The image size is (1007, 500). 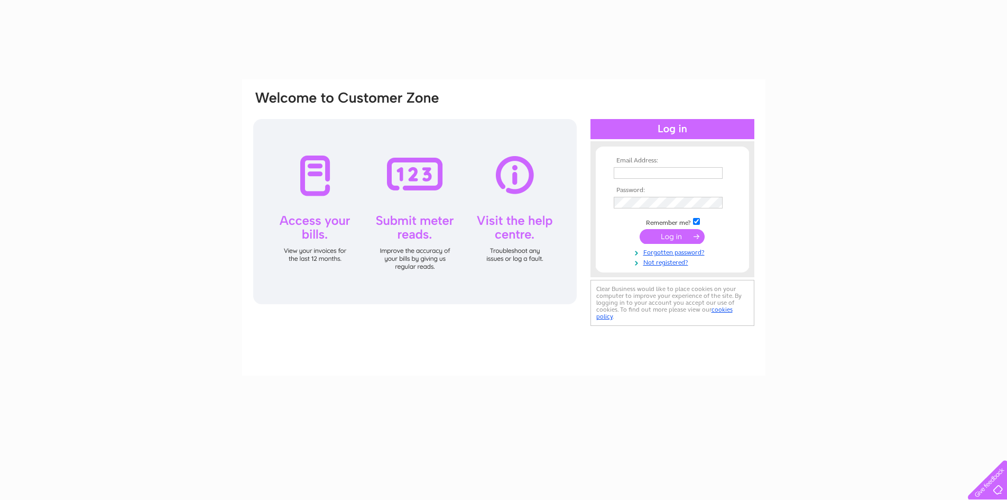 I want to click on input: Submit, so click(x=672, y=236).